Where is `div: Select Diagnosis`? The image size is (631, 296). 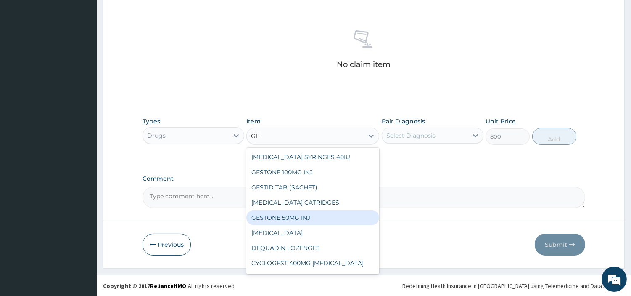 div: Select Diagnosis is located at coordinates (411, 135).